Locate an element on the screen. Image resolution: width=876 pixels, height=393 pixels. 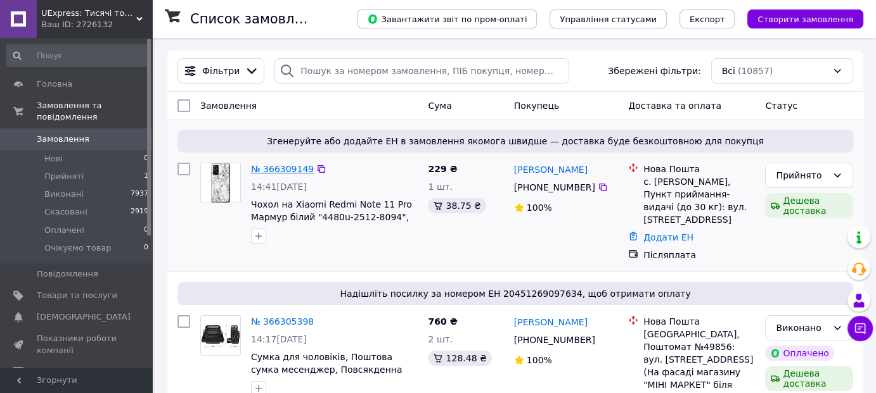
span: Всі is located at coordinates (728, 71).